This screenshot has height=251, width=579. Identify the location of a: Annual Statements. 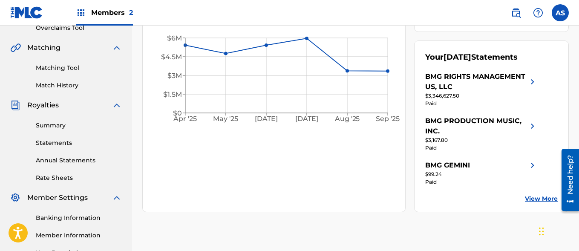
(79, 160).